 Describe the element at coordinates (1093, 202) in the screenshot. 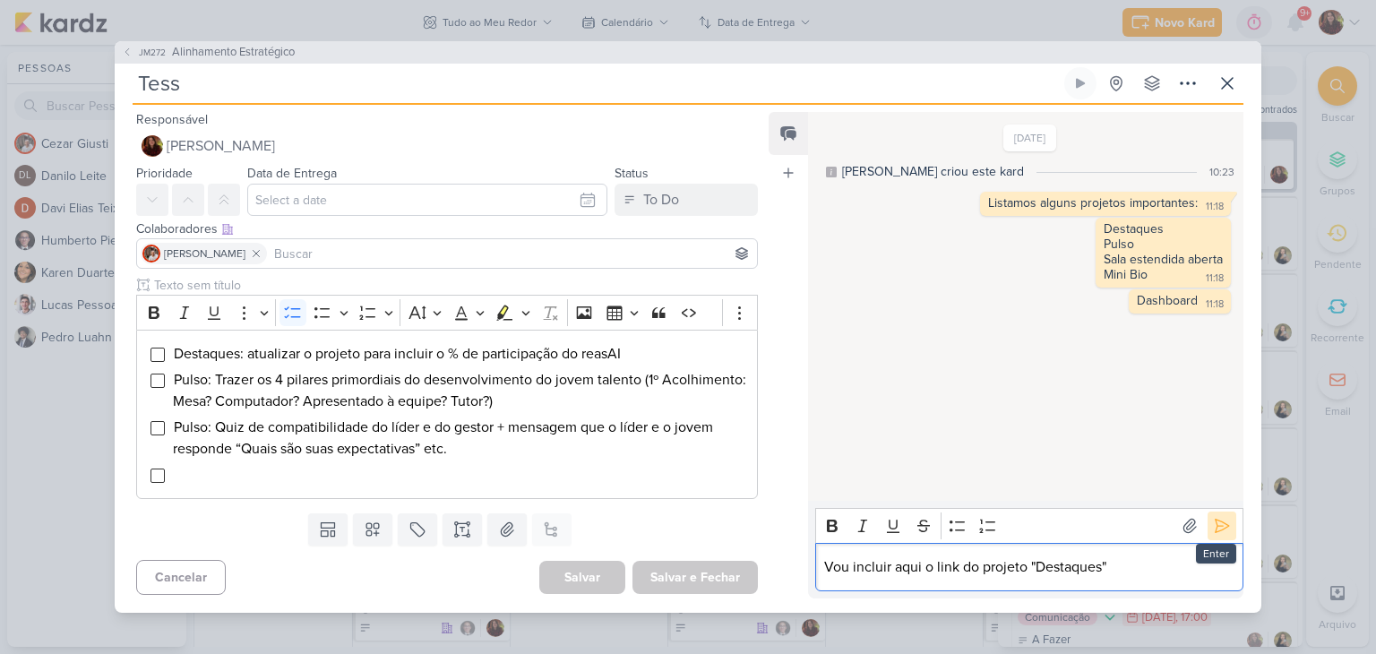

I see `div: Listamos alguns projetos importantes:` at that location.